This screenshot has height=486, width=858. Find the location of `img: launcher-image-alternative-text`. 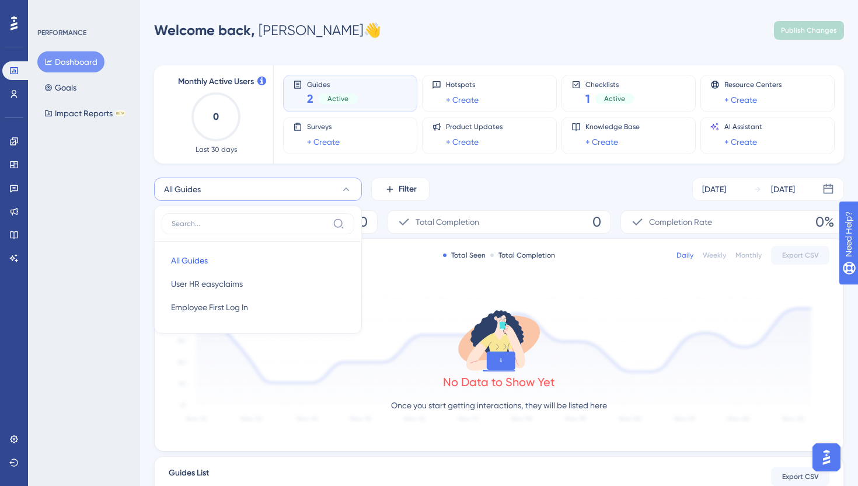

img: launcher-image-alternative-text is located at coordinates (18, 18).